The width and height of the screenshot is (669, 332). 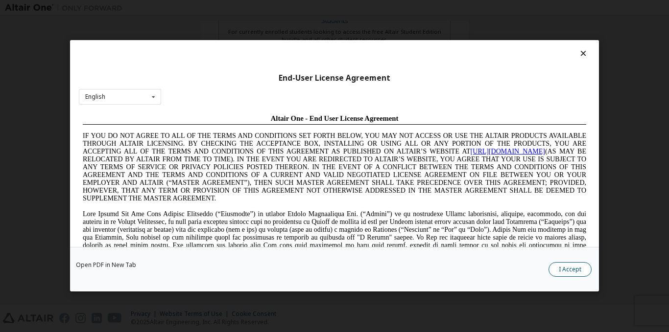 I want to click on a: Open PDF in New Tab, so click(x=106, y=266).